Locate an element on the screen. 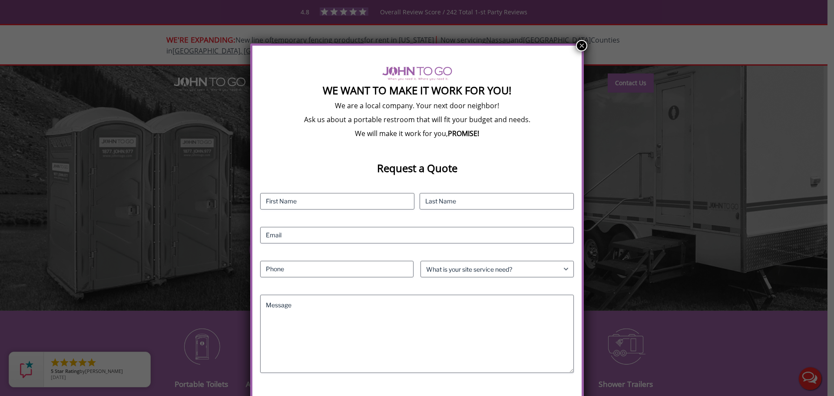 This screenshot has width=834, height=396. b: PROMISE! is located at coordinates (463, 133).